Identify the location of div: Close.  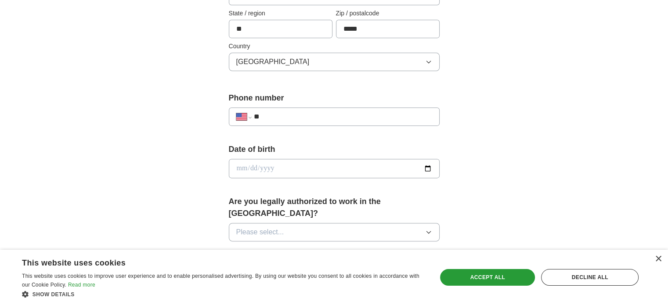
(658, 259).